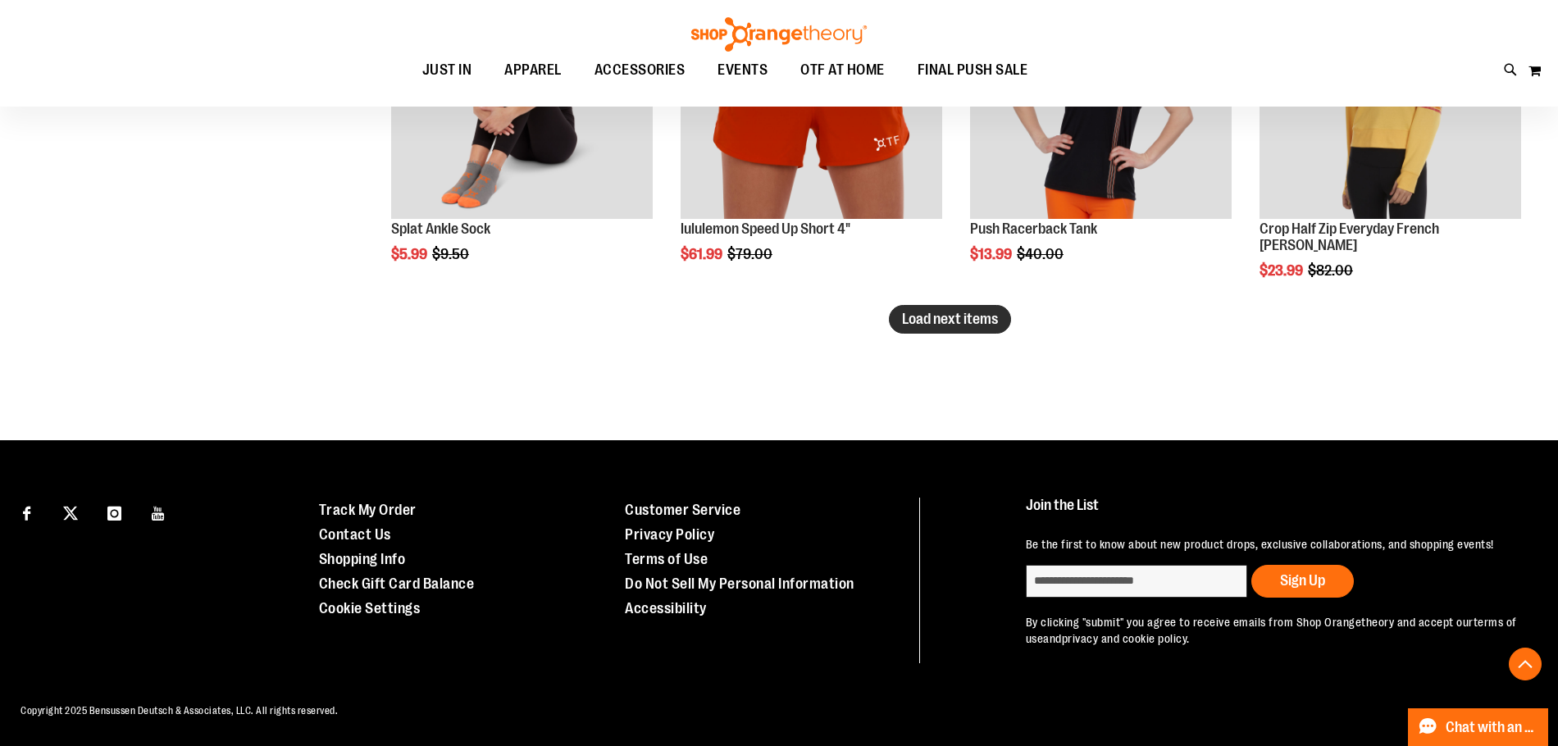 The image size is (1558, 746). I want to click on span: Sign Up, so click(1302, 580).